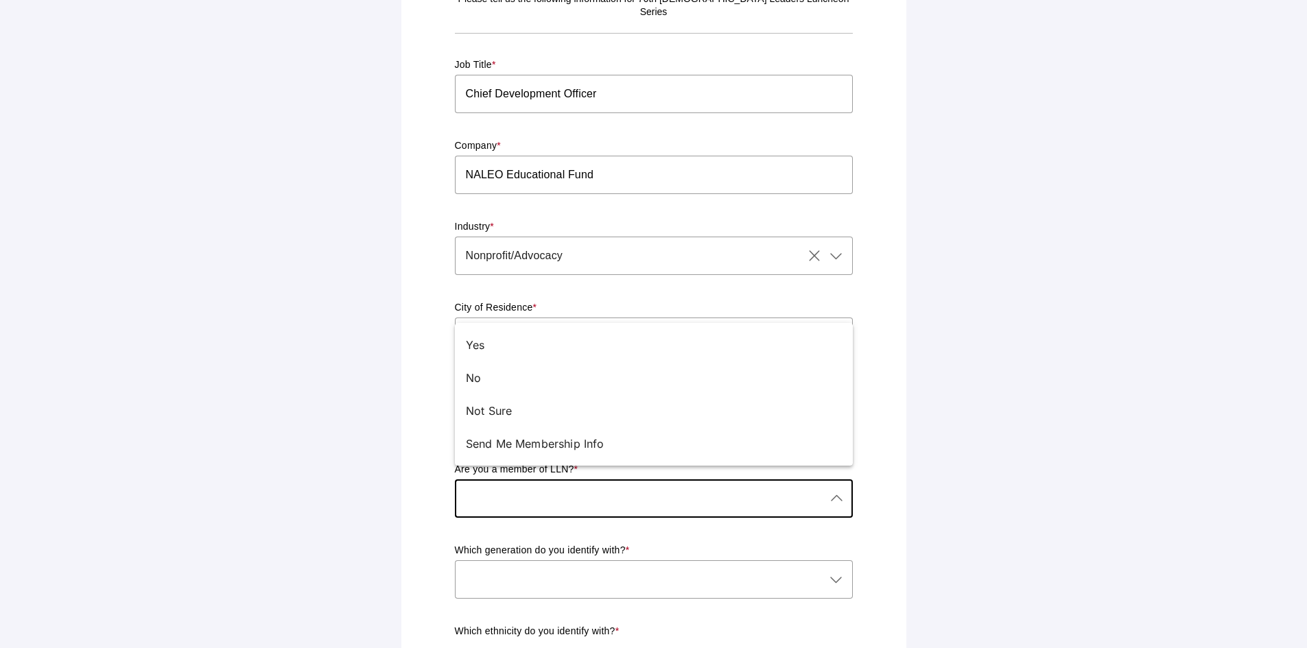 Image resolution: width=1307 pixels, height=648 pixels. I want to click on span: Nonprofit/Advocacy, so click(514, 256).